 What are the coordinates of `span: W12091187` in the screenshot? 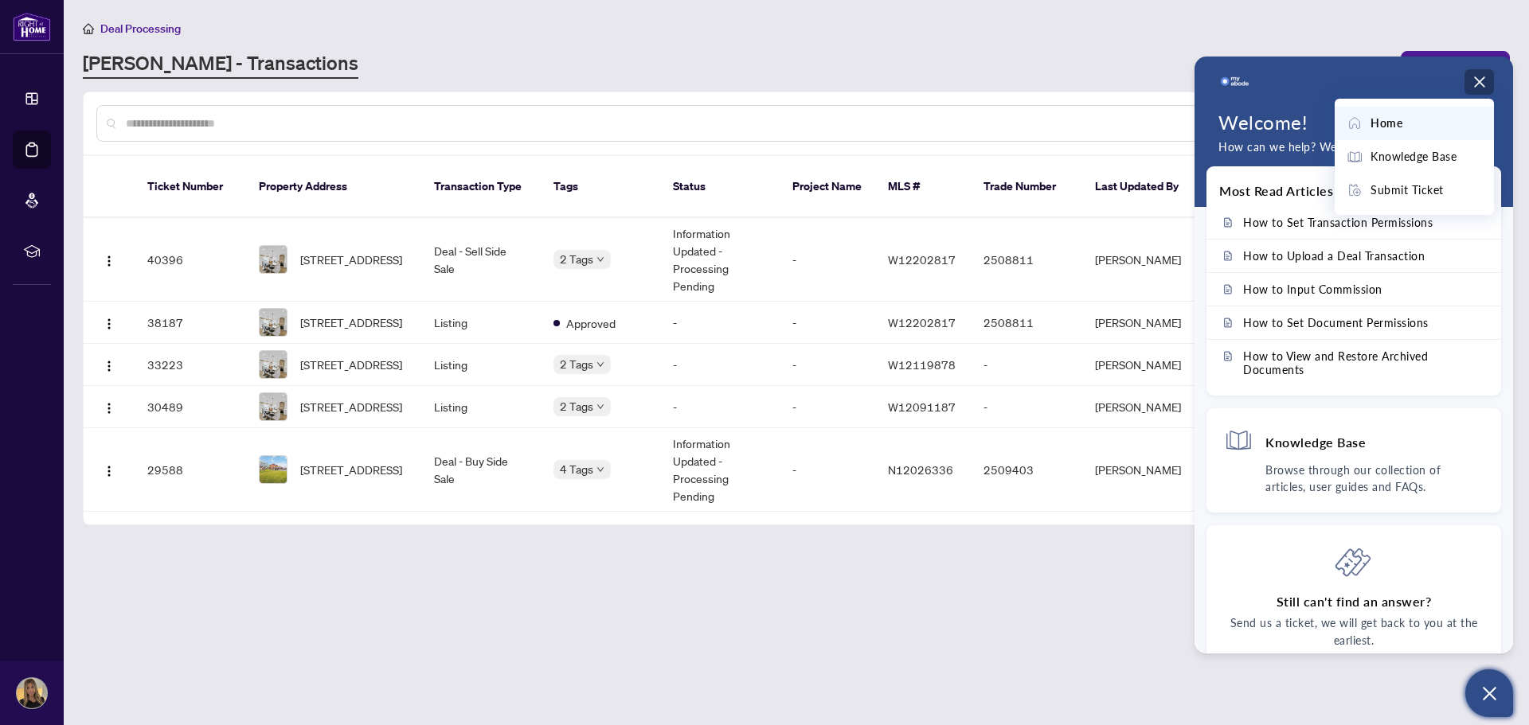 It's located at (921, 407).